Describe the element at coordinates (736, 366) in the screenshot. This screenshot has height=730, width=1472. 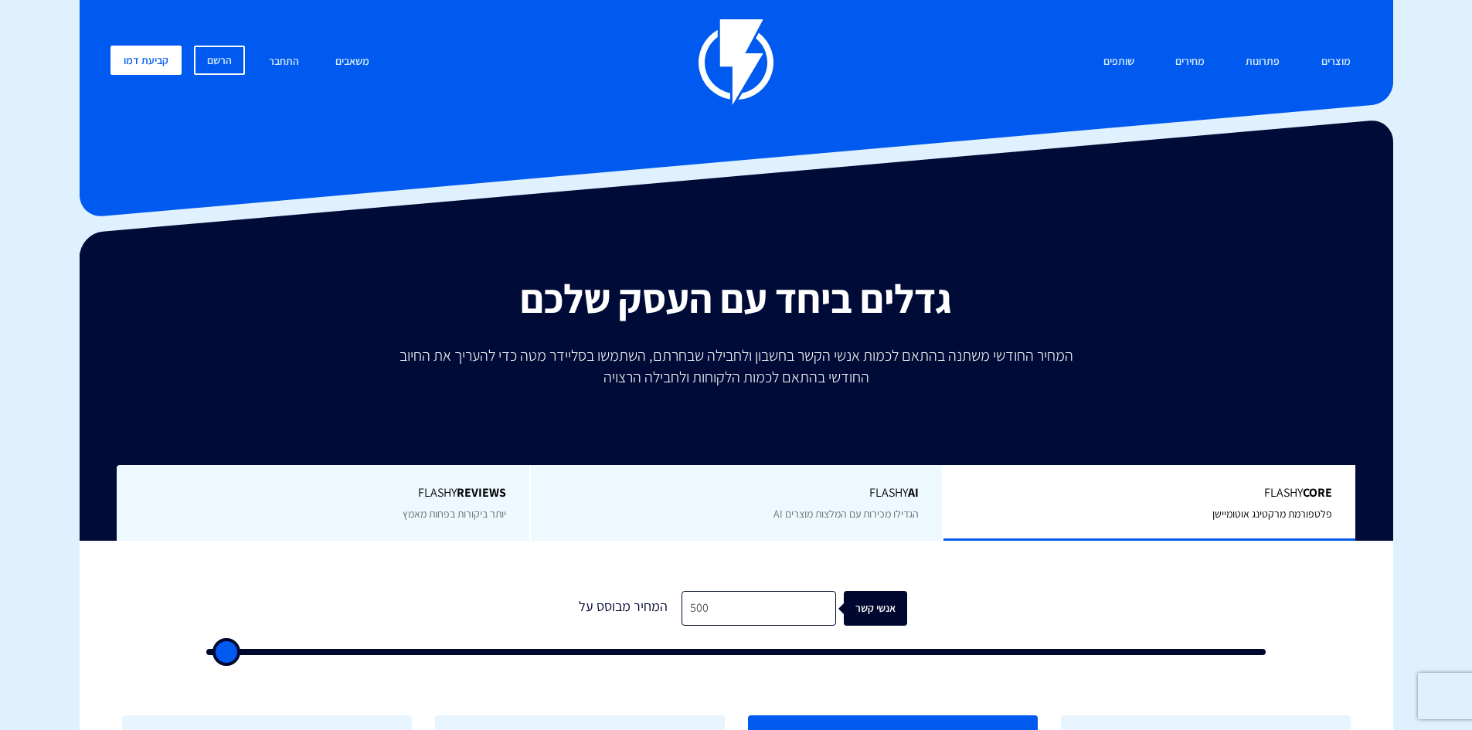
I see `p: המחיר החודשי משתנה בהתאם לכמות אנשי הקשר בחשבון ולחבילה שבחרתם, השתמשו בסליידר מטה כדי להעריך את ...` at that location.